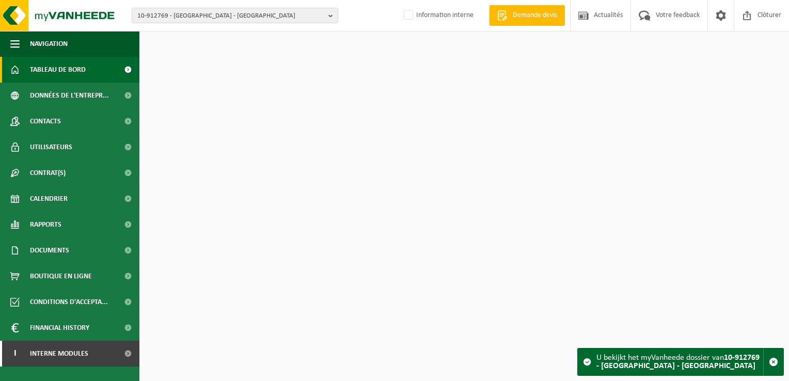 The image size is (789, 381). Describe the element at coordinates (45, 224) in the screenshot. I see `span: Rapports` at that location.